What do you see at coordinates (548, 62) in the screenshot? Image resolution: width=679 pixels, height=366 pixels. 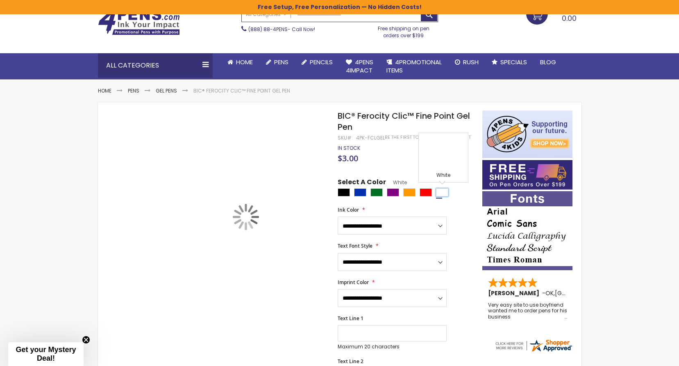 I see `span: Blog` at bounding box center [548, 62].